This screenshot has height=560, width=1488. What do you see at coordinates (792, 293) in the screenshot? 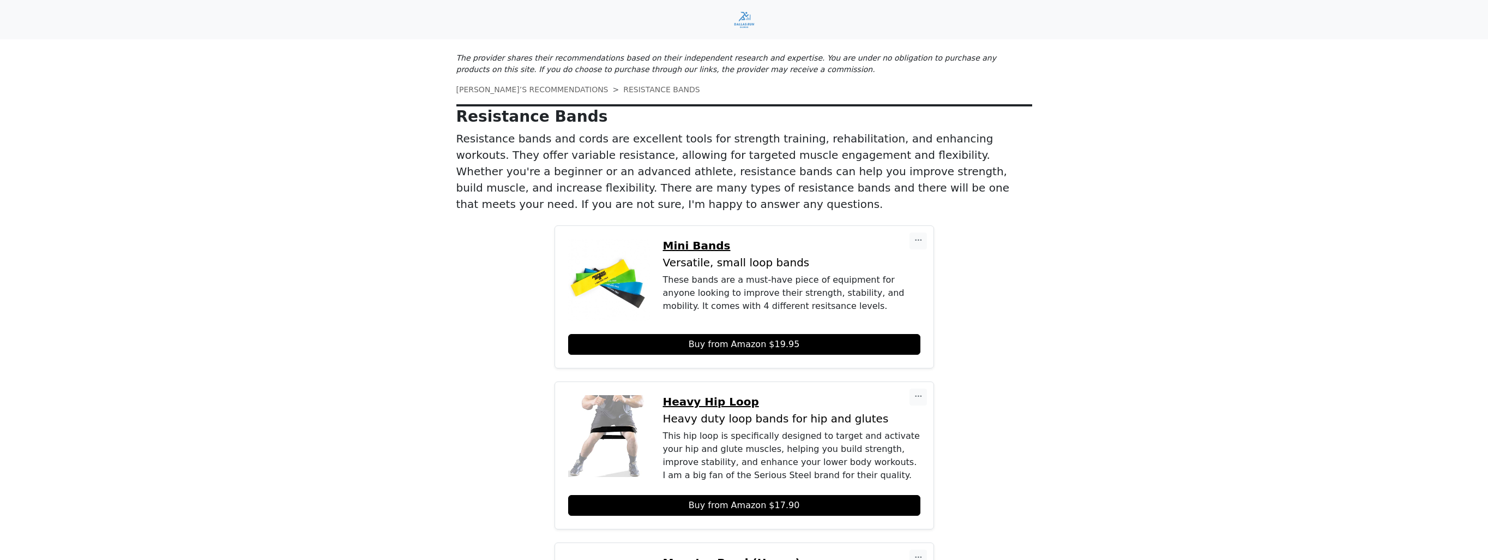
I see `div: These bands are a must-have piece of equipment for anyone looking to improve their strength, stab...` at bounding box center [792, 293].